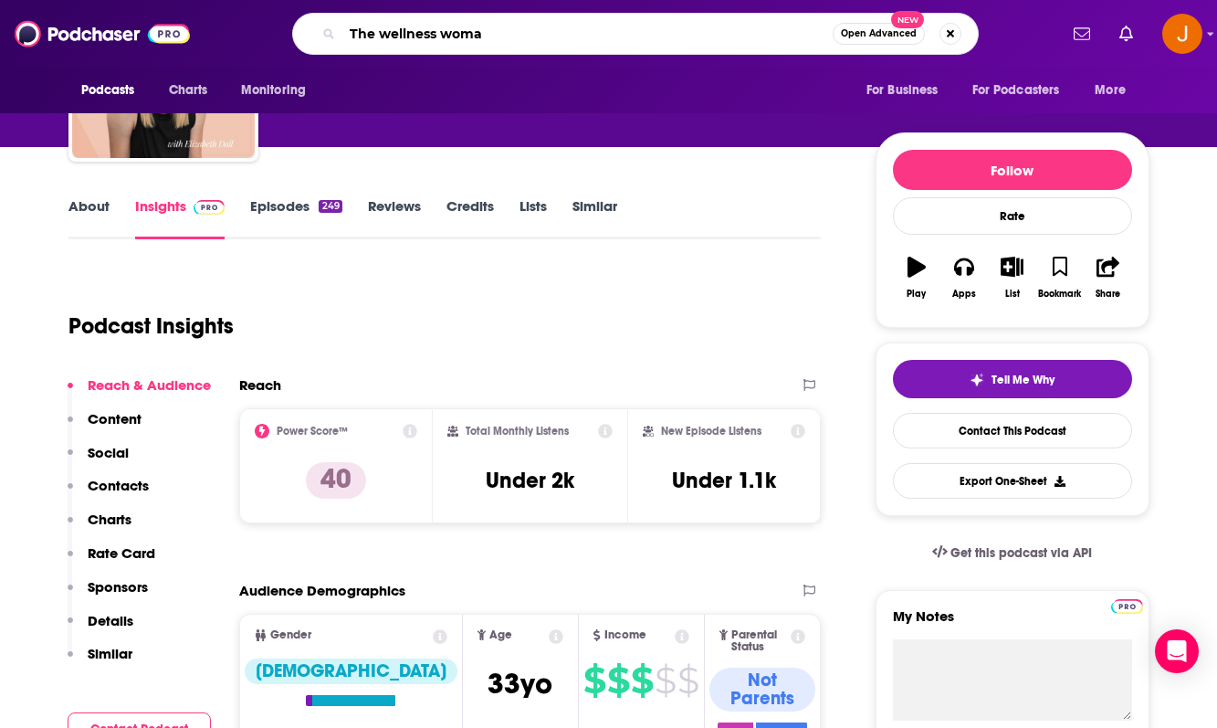 Image resolution: width=1217 pixels, height=728 pixels. Describe the element at coordinates (108, 90) in the screenshot. I see `span: Podcasts` at that location.